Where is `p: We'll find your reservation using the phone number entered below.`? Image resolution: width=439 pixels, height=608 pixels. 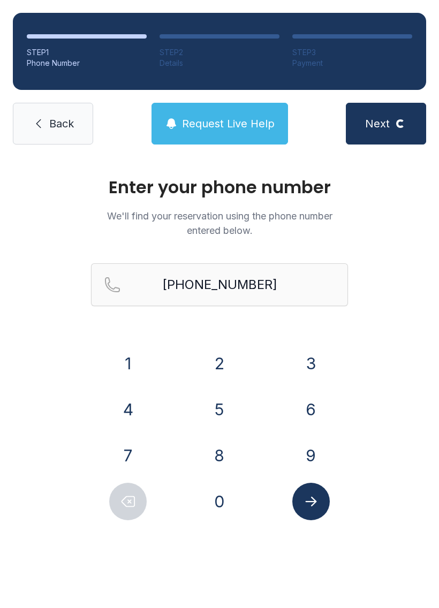
p: We'll find your reservation using the phone number entered below. is located at coordinates (220, 223).